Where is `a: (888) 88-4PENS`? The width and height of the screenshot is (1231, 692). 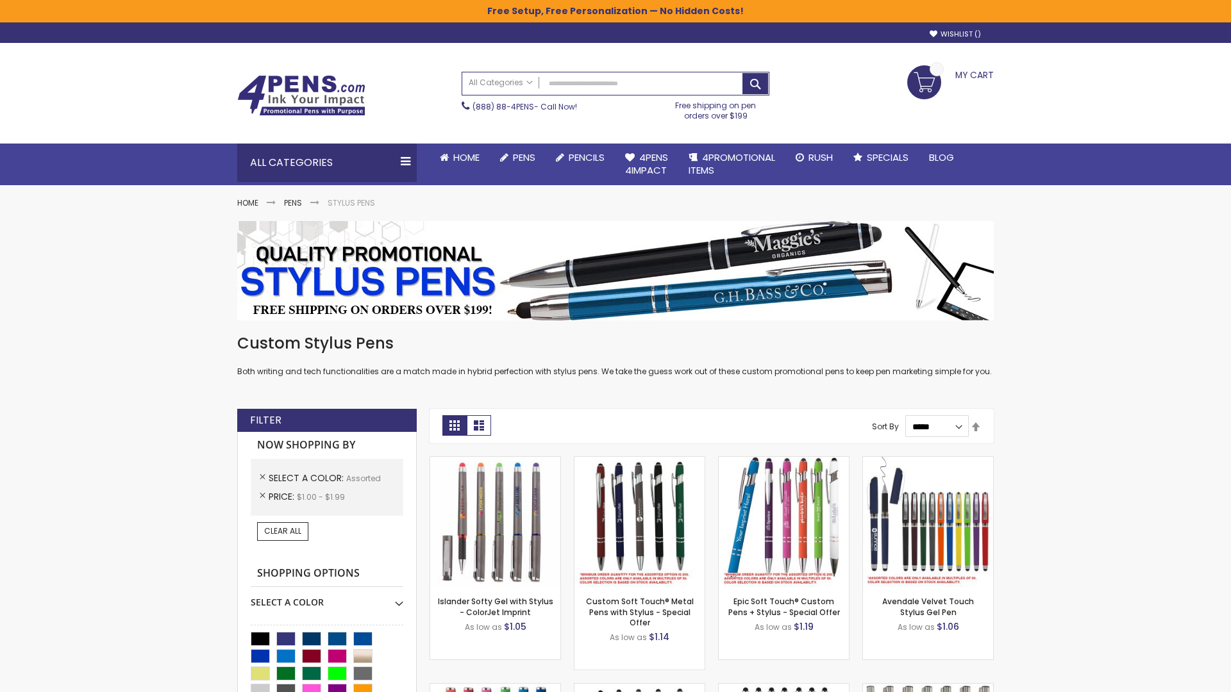 a: (888) 88-4PENS is located at coordinates (503, 106).